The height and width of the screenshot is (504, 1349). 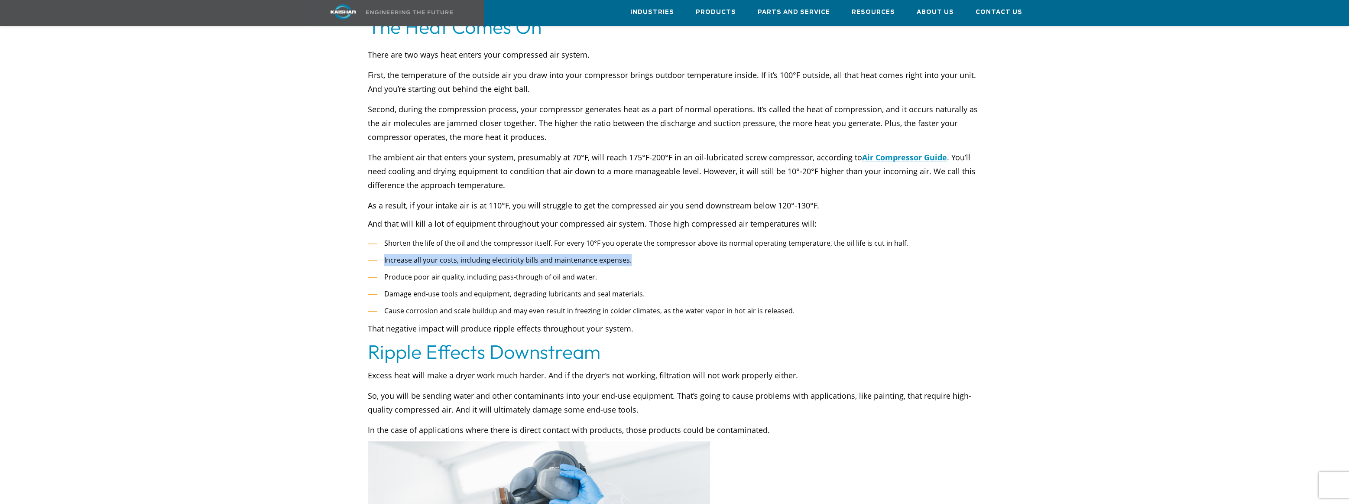 I want to click on span: Produce poor air quality, including pass-through of oil and water., so click(x=490, y=277).